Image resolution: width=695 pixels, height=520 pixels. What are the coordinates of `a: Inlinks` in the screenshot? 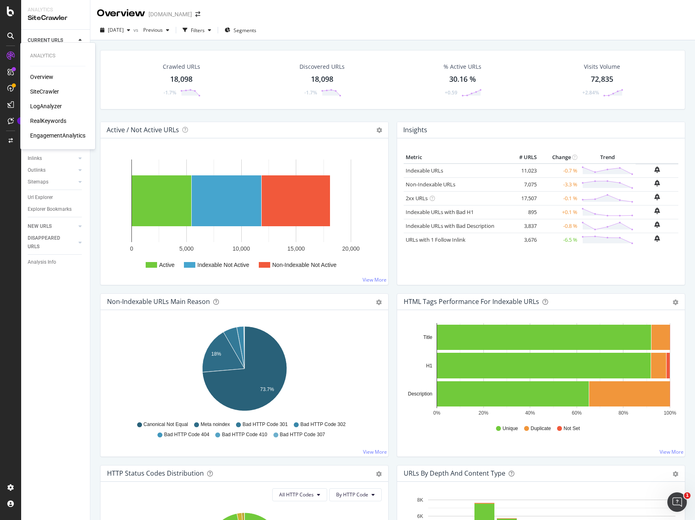 It's located at (52, 158).